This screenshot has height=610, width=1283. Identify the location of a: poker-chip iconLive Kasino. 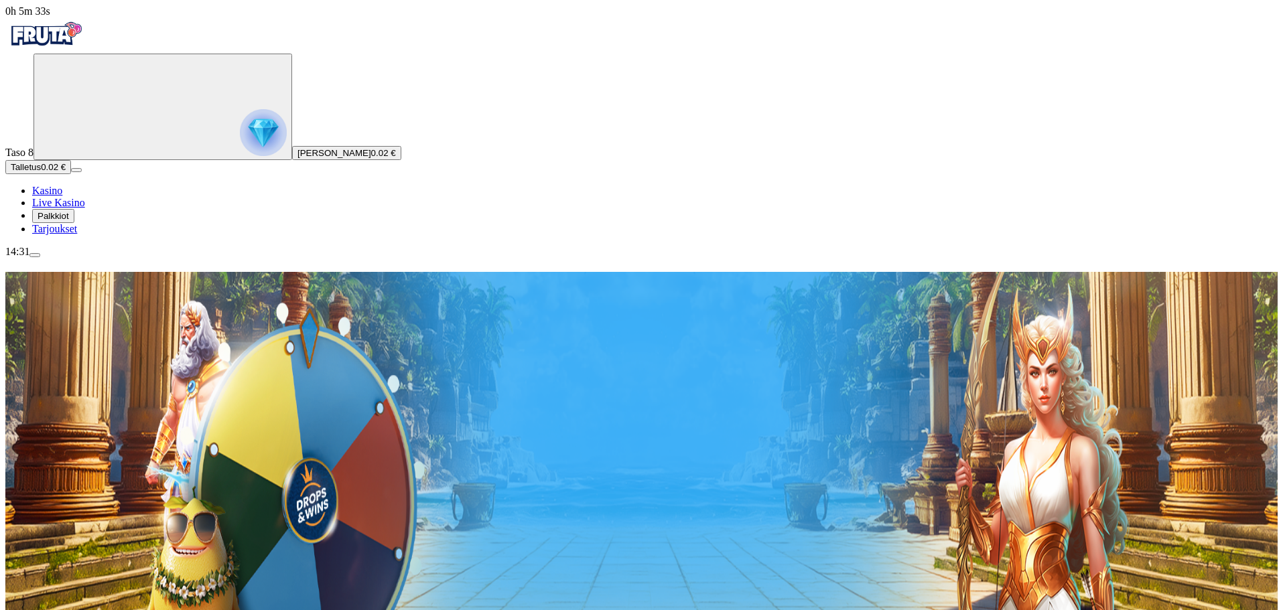
(58, 202).